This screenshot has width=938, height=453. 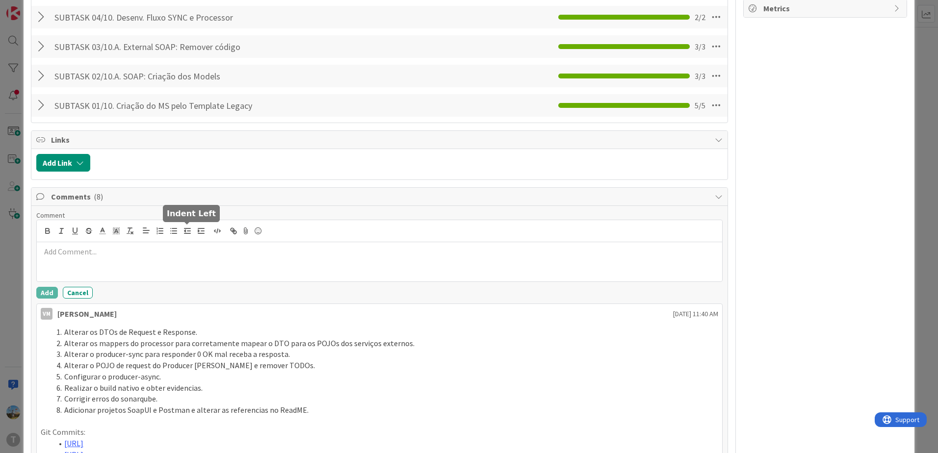 What do you see at coordinates (385, 388) in the screenshot?
I see `li: Realizar o build nativo e obter evidencias.` at bounding box center [385, 388].